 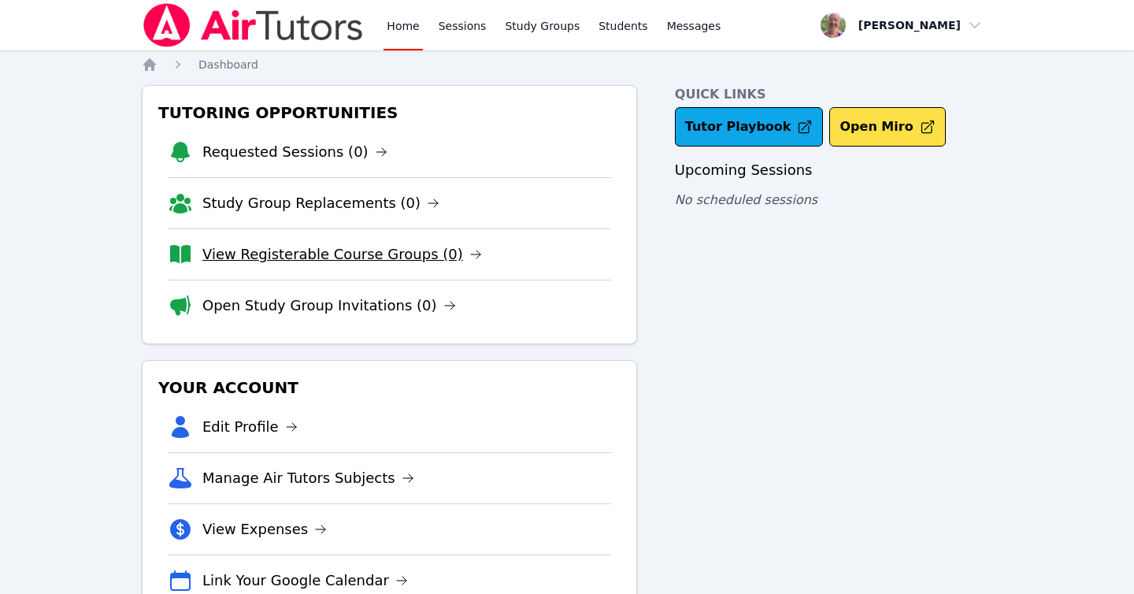 What do you see at coordinates (308, 478) in the screenshot?
I see `a: Manage Air Tutors Subjects` at bounding box center [308, 478].